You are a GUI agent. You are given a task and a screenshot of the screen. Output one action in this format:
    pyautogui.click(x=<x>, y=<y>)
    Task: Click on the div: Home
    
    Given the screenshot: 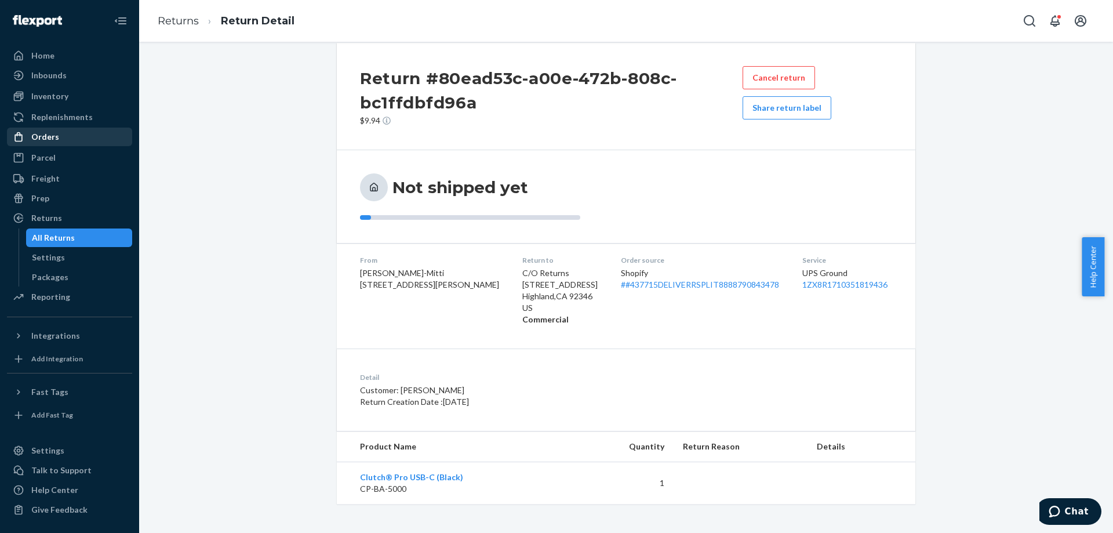 What is the action you would take?
    pyautogui.click(x=43, y=56)
    